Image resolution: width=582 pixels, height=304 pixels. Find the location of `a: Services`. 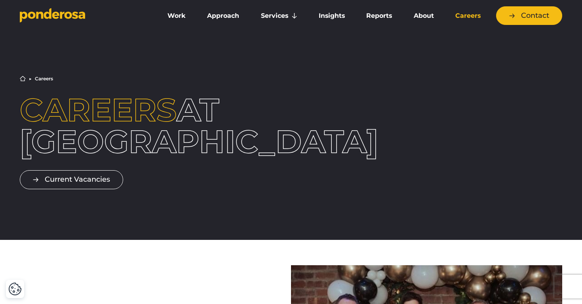

a: Services is located at coordinates (279, 16).